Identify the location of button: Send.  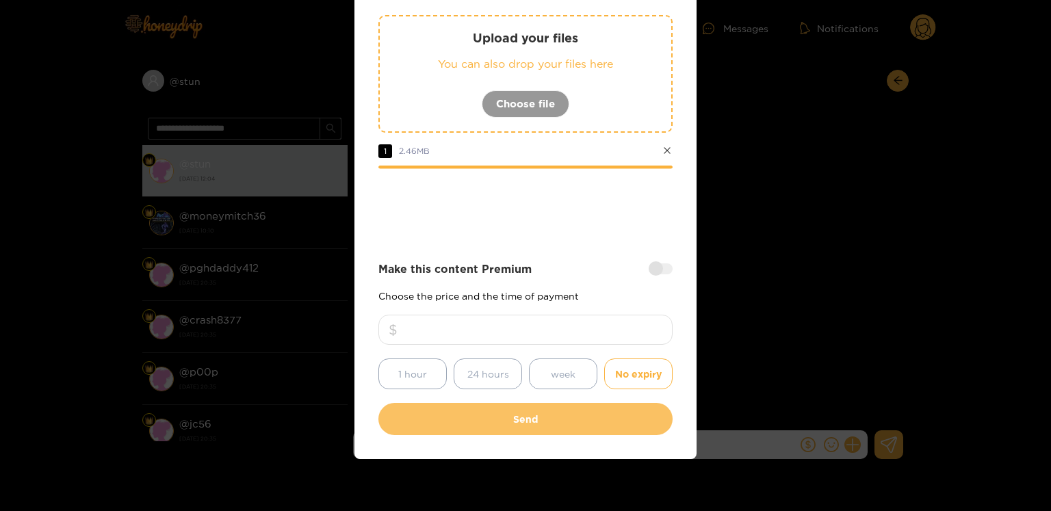
(526, 419).